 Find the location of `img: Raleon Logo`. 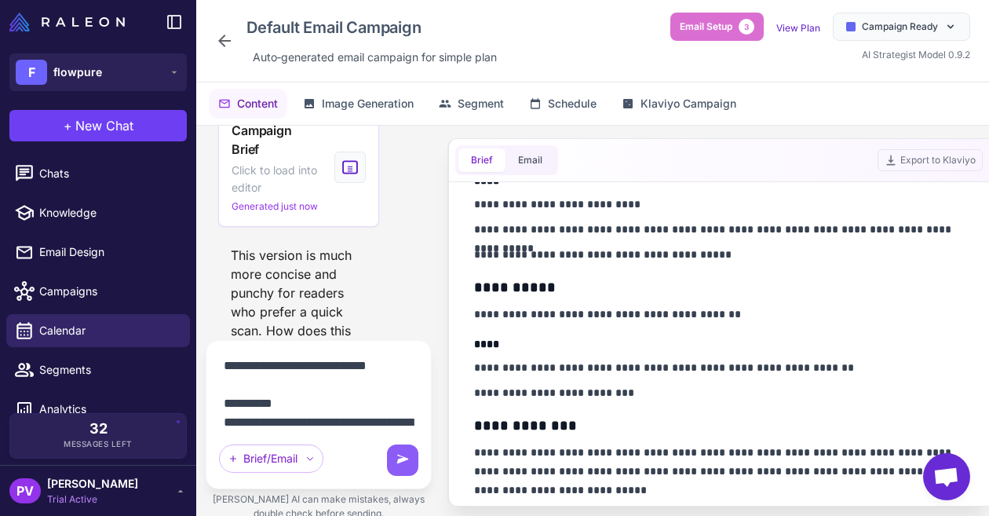

img: Raleon Logo is located at coordinates (67, 22).